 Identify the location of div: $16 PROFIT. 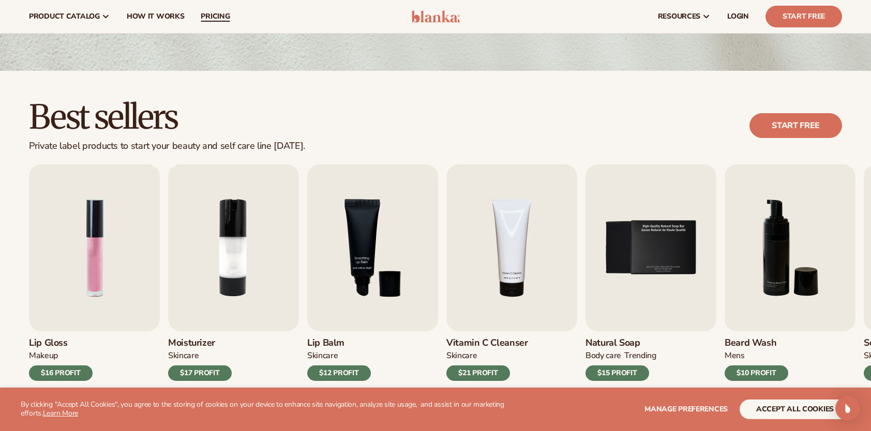
(61, 373).